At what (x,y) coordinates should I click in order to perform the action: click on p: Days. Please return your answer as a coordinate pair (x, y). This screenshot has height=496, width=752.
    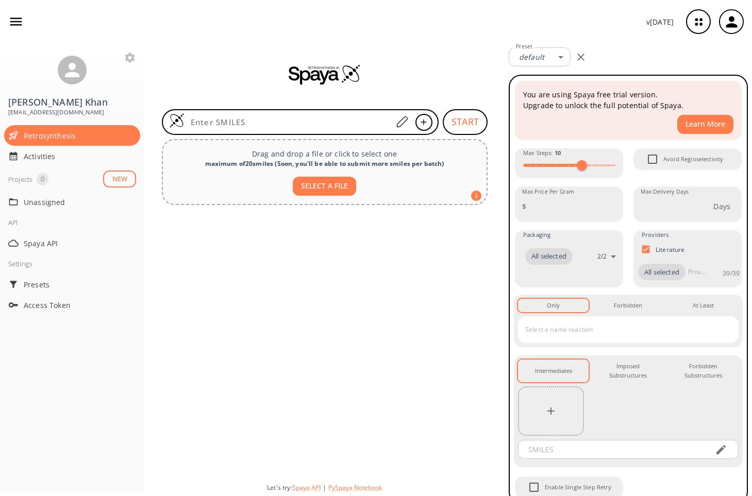
    Looking at the image, I should click on (721, 206).